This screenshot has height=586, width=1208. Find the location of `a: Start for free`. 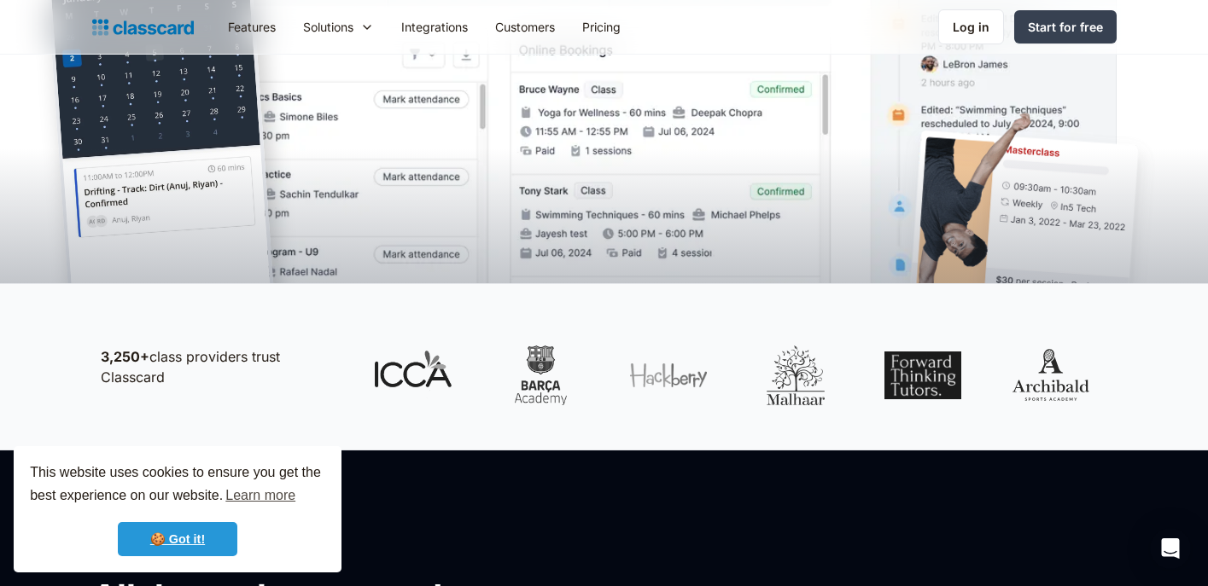

a: Start for free is located at coordinates (1065, 26).